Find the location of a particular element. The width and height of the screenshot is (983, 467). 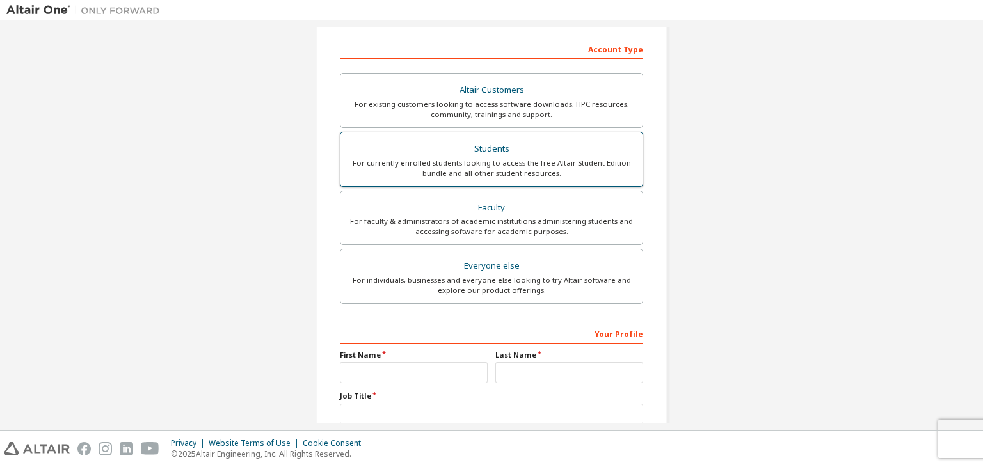

label: Last Name is located at coordinates (569, 355).